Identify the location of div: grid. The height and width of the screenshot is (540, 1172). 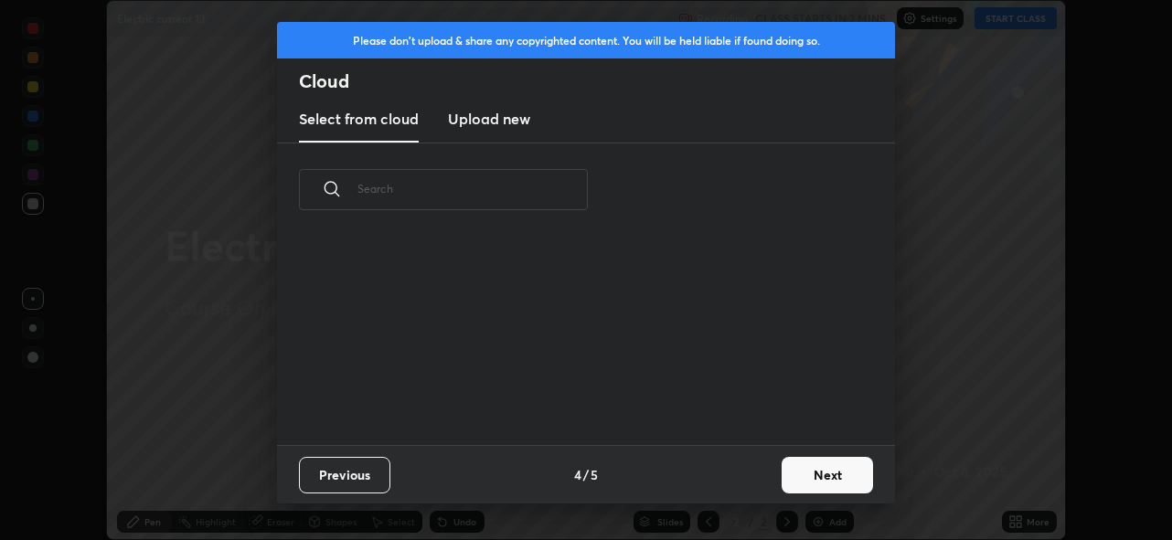
(575, 338).